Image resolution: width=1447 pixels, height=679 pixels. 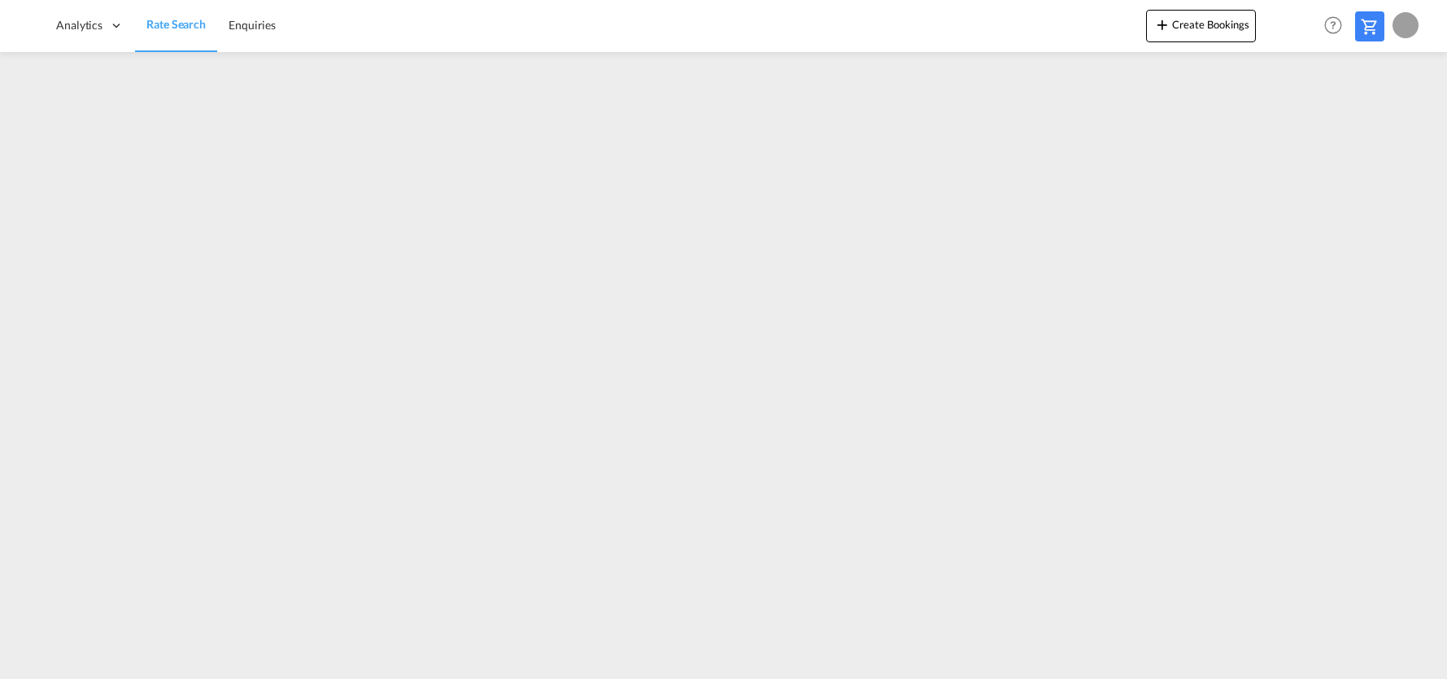 I want to click on span: Analytics, so click(x=79, y=25).